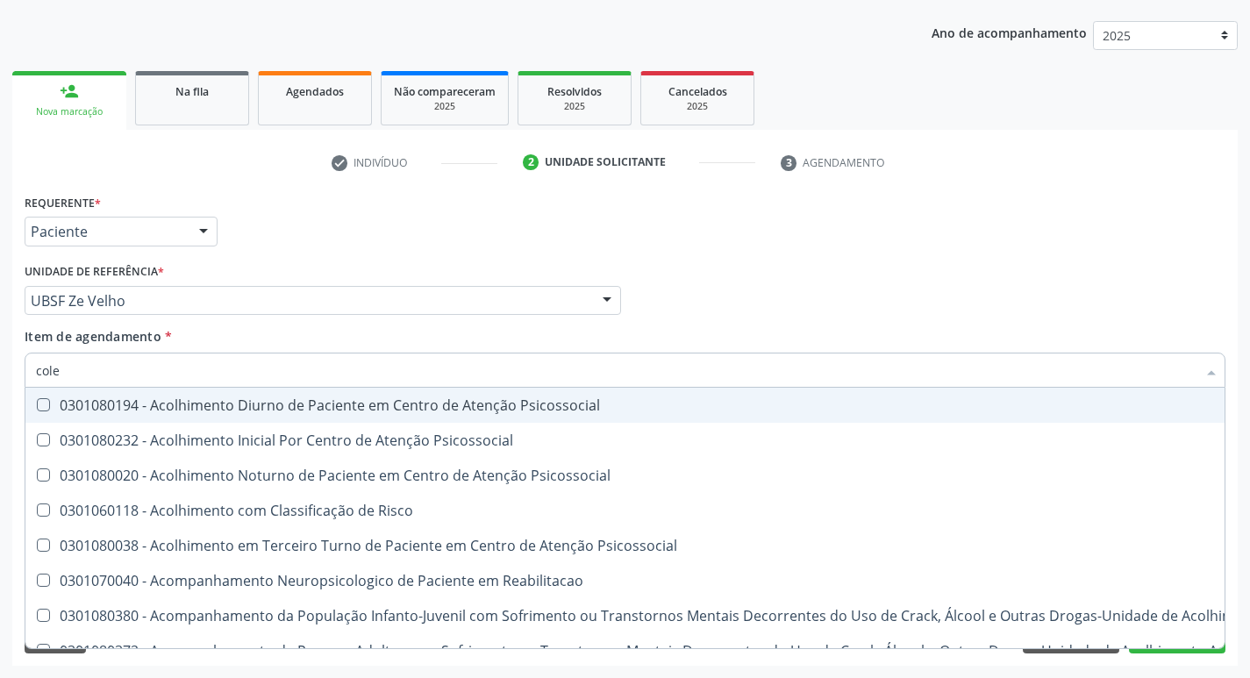 The width and height of the screenshot is (1250, 678). What do you see at coordinates (315, 91) in the screenshot?
I see `span: Agendados` at bounding box center [315, 91].